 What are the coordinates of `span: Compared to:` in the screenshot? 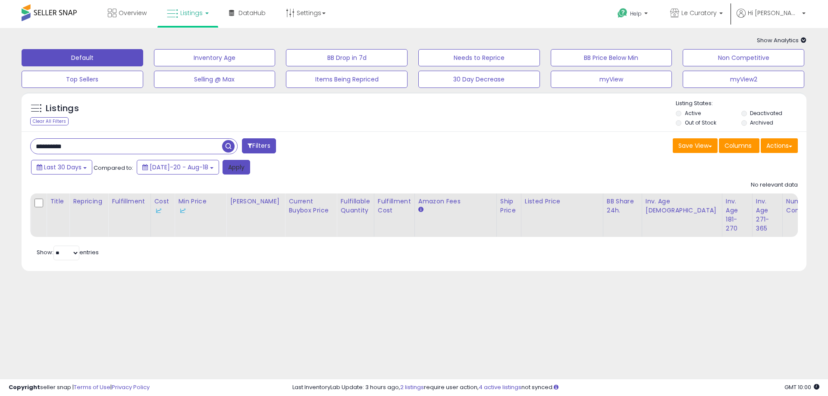 It's located at (113, 168).